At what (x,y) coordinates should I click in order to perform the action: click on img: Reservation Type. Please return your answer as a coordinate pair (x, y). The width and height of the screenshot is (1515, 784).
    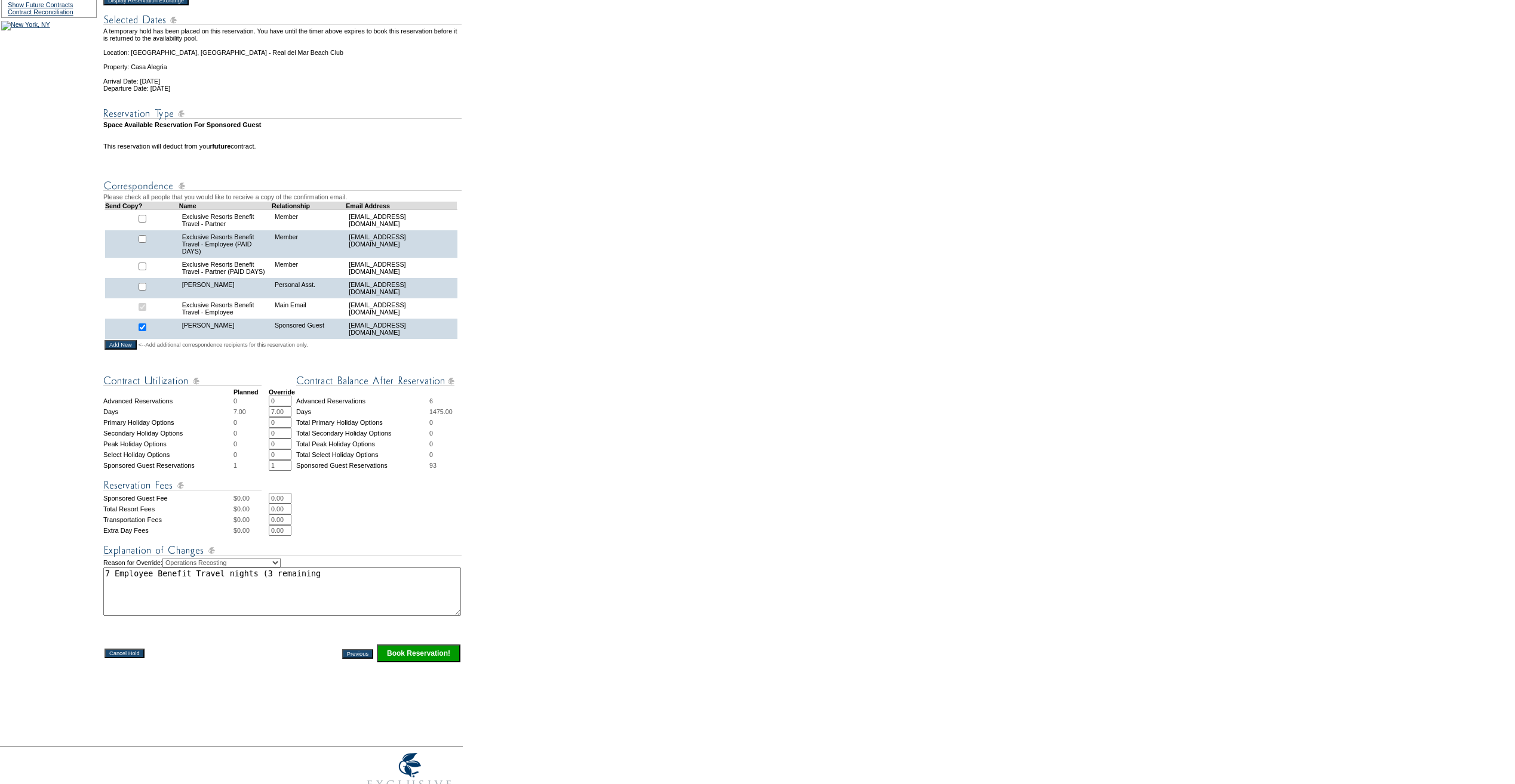
    Looking at the image, I should click on (283, 113).